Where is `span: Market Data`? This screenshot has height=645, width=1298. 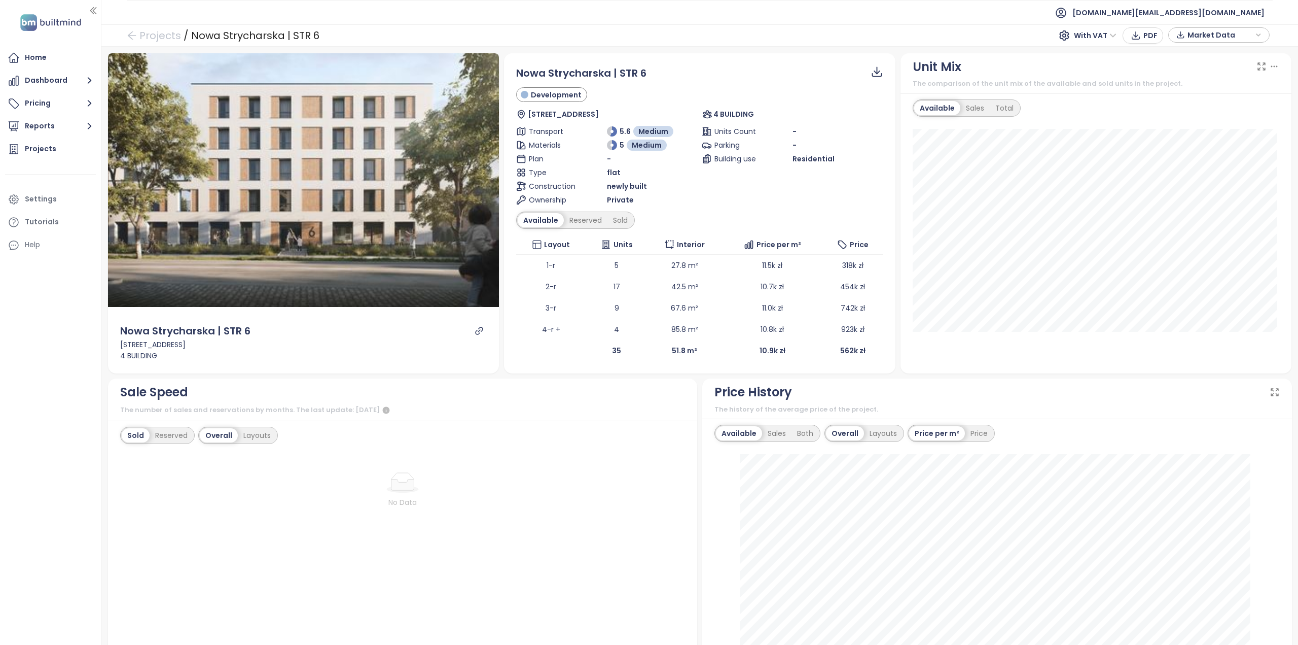 span: Market Data is located at coordinates (1220, 35).